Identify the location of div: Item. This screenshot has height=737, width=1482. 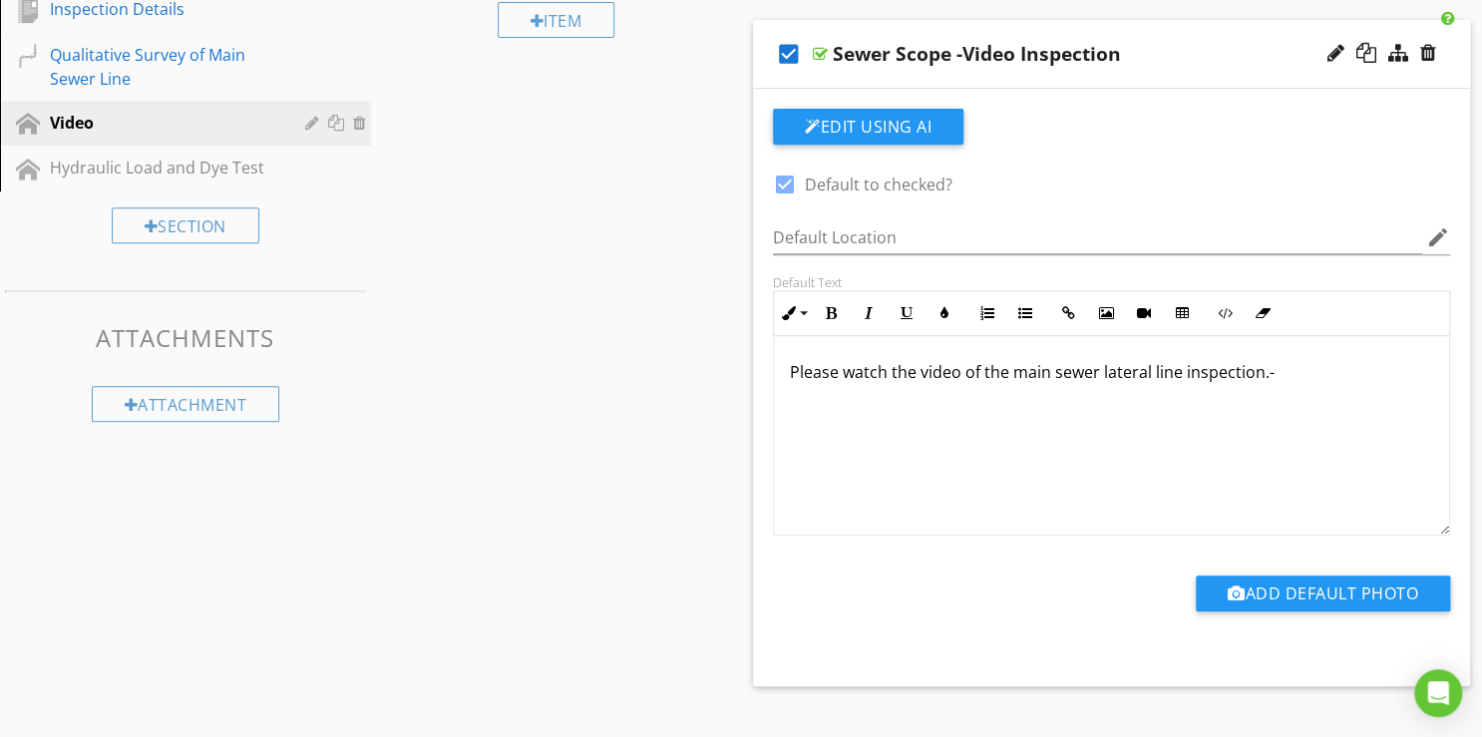
(557, 20).